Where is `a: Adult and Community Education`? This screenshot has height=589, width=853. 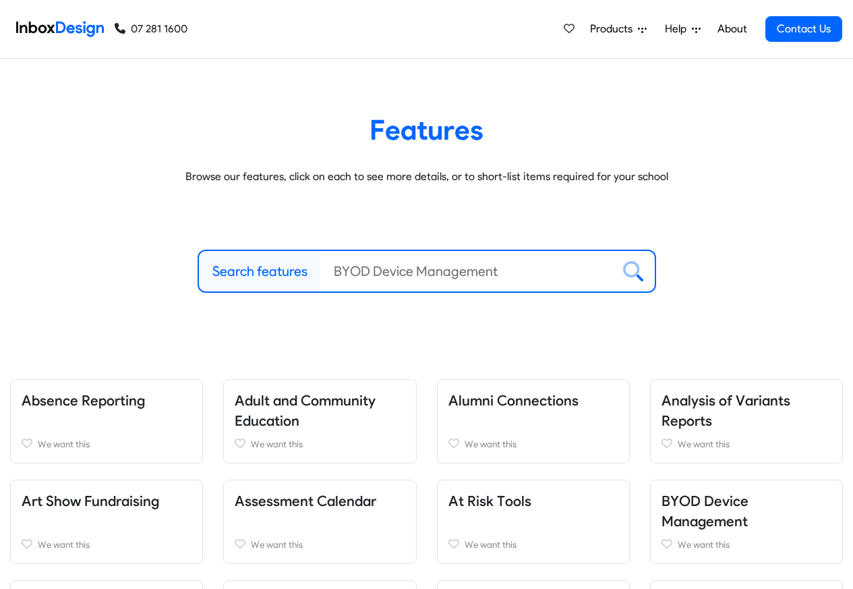
a: Adult and Community Education is located at coordinates (305, 410).